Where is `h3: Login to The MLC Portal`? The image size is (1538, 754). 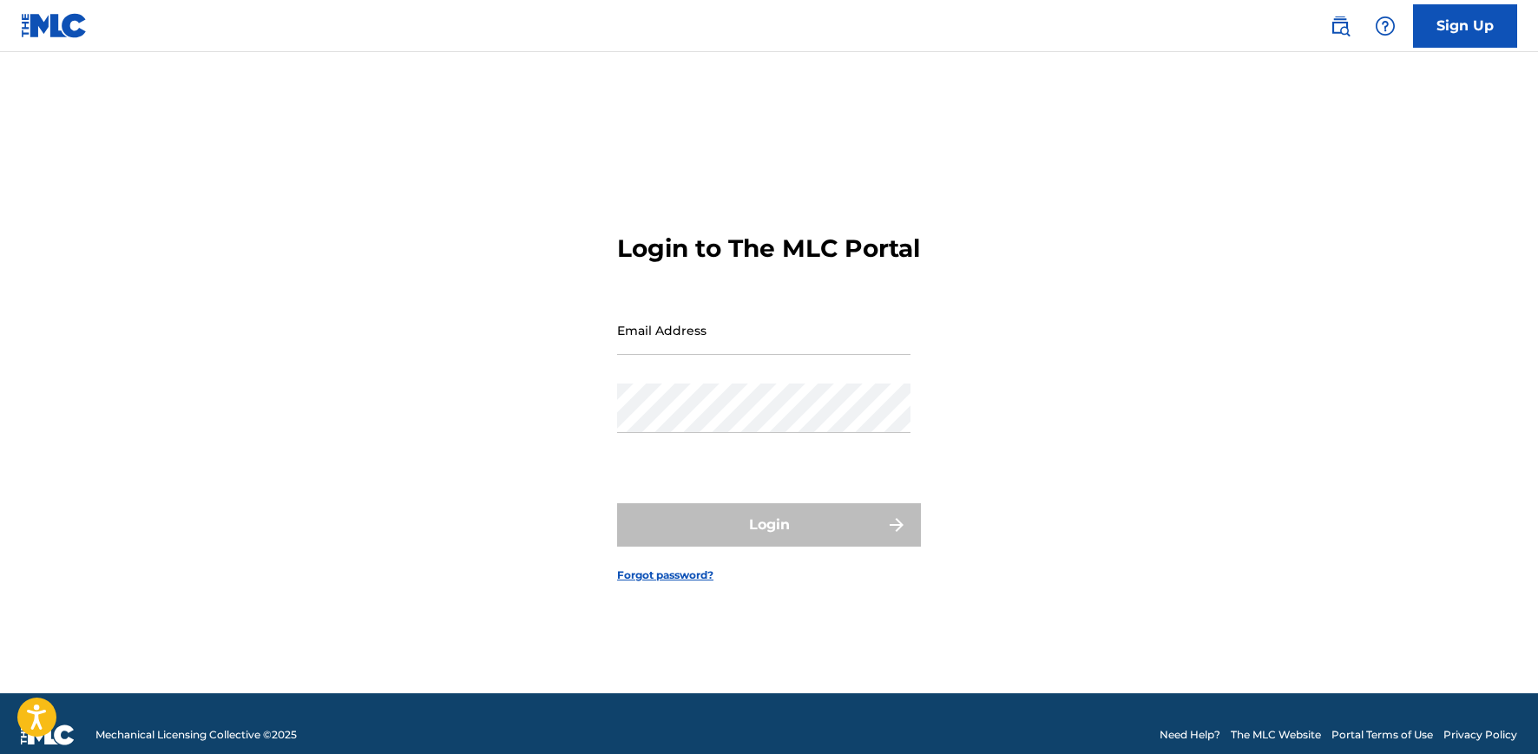
h3: Login to The MLC Portal is located at coordinates (768, 248).